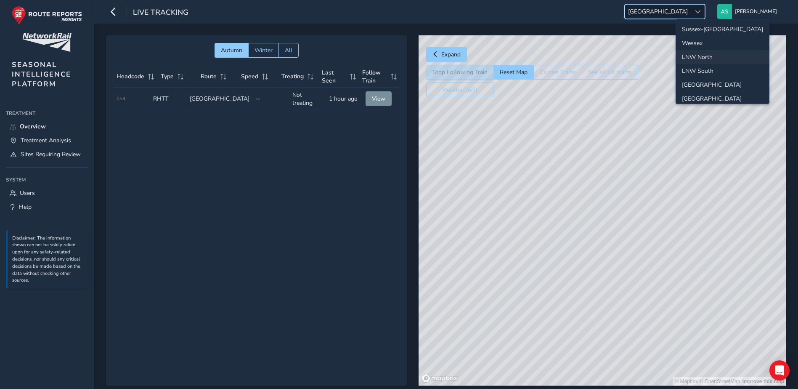 The width and height of the screenshot is (798, 389). What do you see at coordinates (47, 180) in the screenshot?
I see `div: System` at bounding box center [47, 180].